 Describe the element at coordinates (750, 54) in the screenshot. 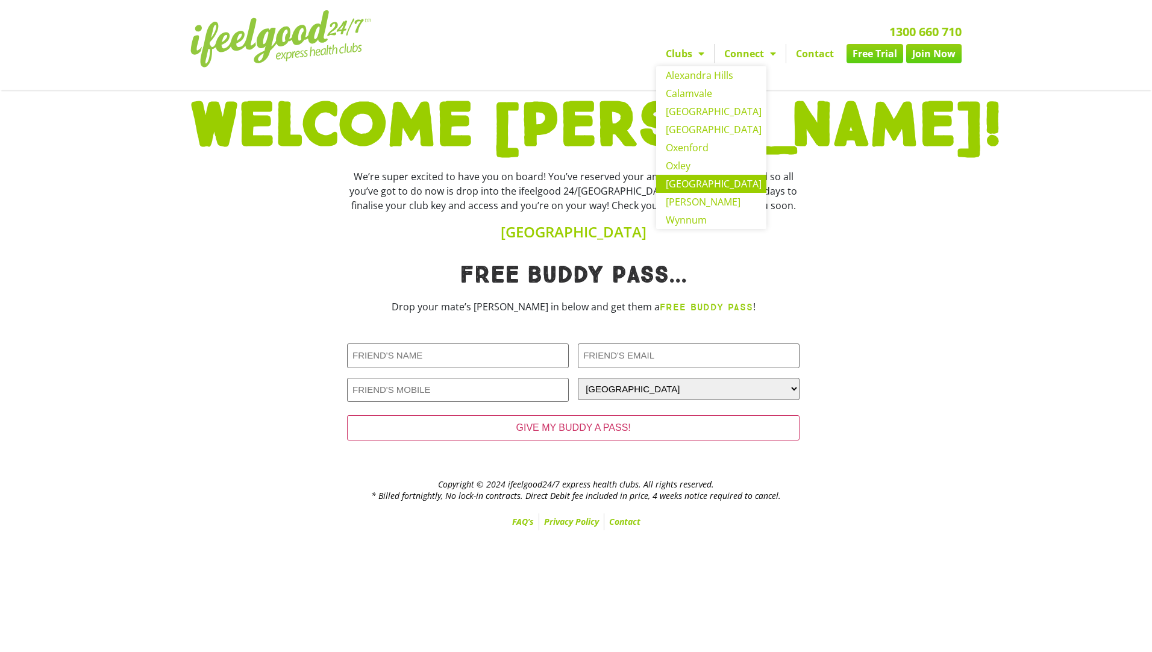

I see `a: Connect` at that location.